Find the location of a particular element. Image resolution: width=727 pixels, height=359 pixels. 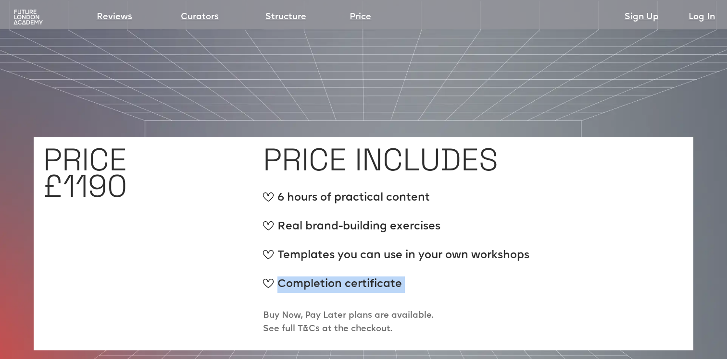

div: Real brand-building exercises is located at coordinates (396, 231).